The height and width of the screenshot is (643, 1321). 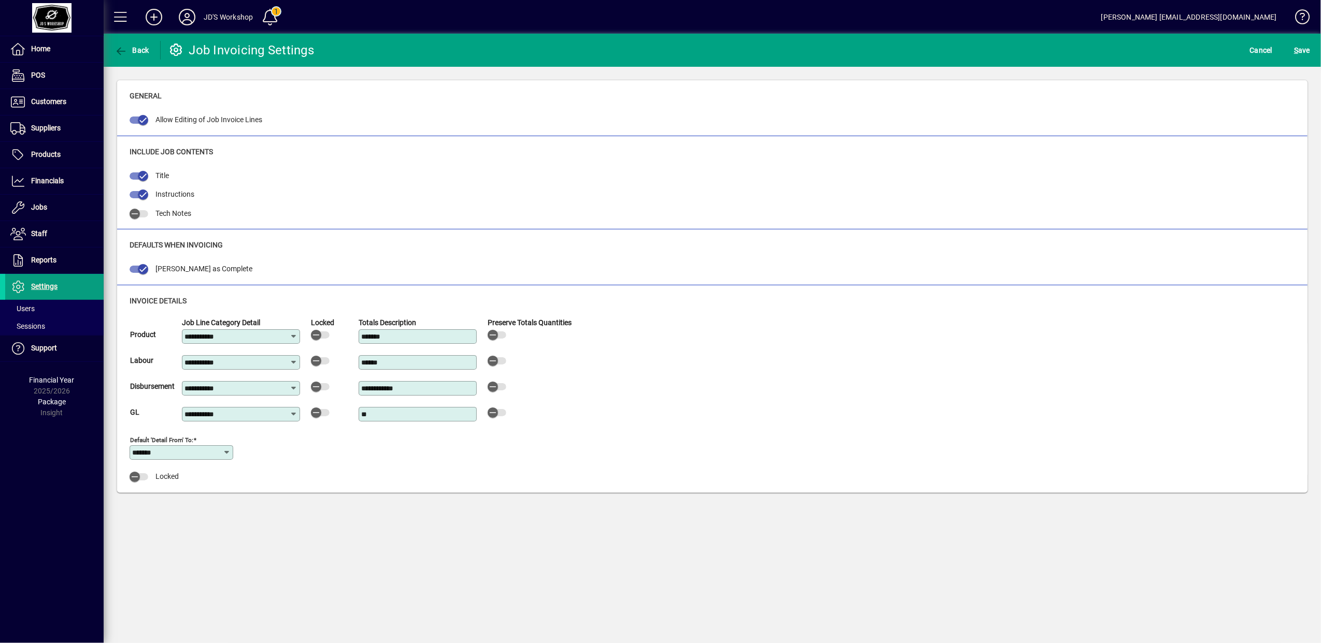 What do you see at coordinates (46, 128) in the screenshot?
I see `span: Suppliers` at bounding box center [46, 128].